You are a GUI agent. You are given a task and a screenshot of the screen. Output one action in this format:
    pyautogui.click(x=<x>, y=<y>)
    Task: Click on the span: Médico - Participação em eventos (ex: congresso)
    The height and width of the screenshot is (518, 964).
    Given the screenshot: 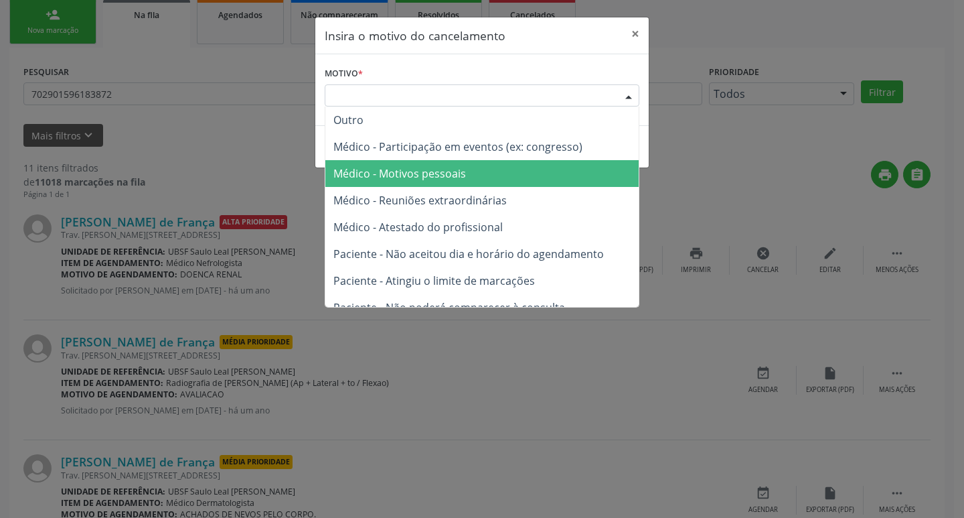 What is the action you would take?
    pyautogui.click(x=458, y=147)
    